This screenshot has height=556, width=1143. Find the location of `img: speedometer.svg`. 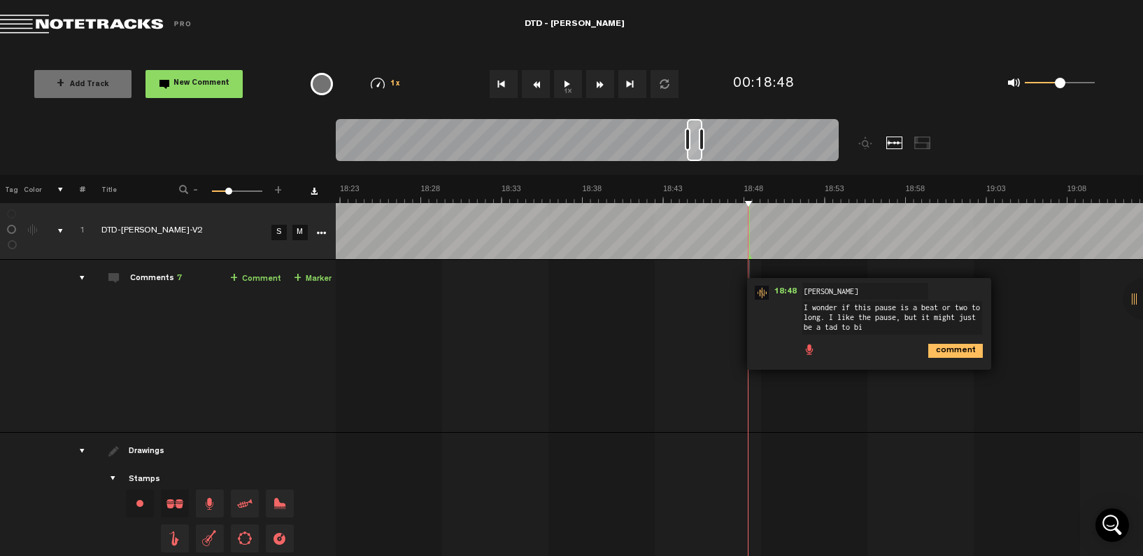

img: speedometer.svg is located at coordinates (378, 83).